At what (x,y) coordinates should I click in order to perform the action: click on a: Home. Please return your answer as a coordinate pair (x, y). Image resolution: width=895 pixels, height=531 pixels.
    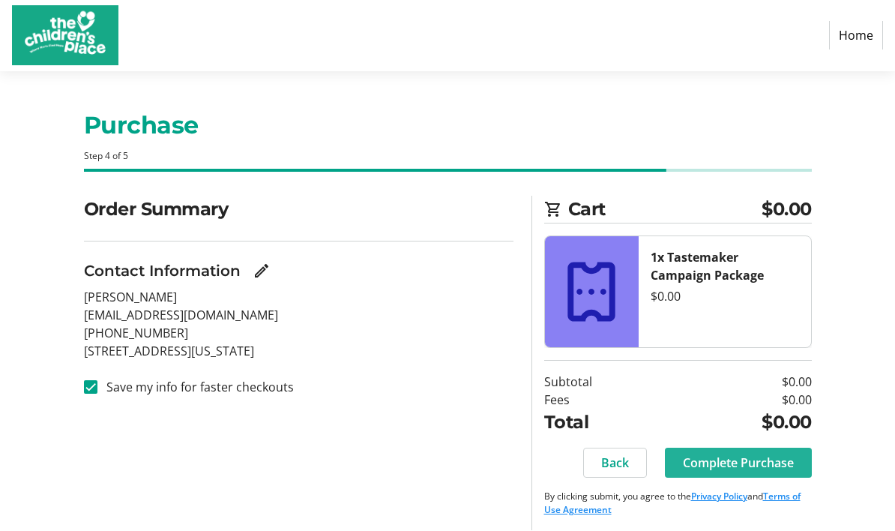
    Looking at the image, I should click on (856, 36).